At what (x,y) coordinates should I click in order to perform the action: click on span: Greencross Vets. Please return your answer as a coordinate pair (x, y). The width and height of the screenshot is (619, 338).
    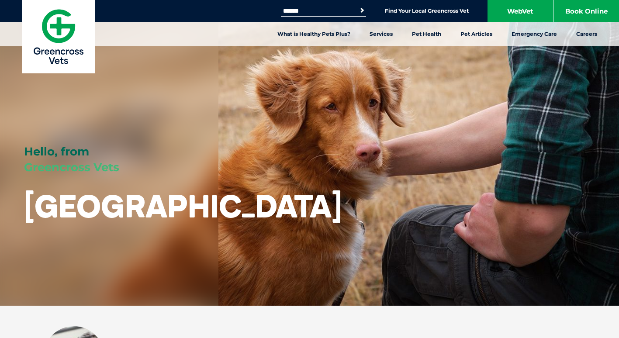
    Looking at the image, I should click on (72, 167).